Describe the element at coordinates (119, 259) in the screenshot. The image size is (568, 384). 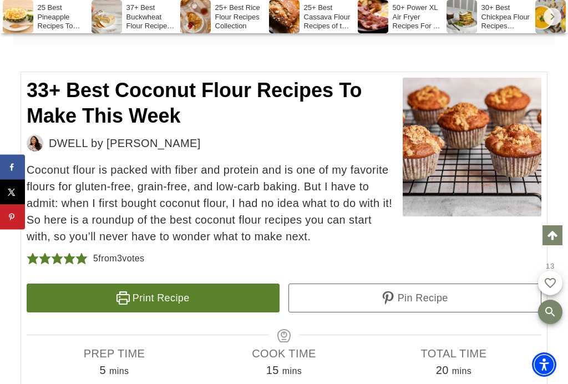
I see `div: from votes` at that location.